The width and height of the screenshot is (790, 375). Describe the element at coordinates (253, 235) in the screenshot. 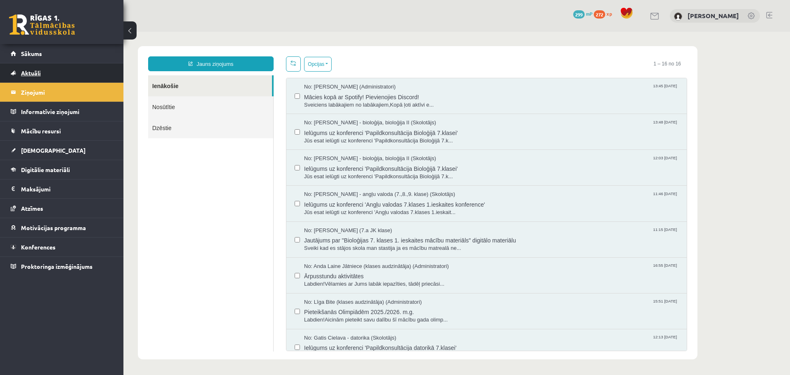

I see `span: No: Anda Laine Jātniece (klases audzinātāja) (Administratori)` at that location.